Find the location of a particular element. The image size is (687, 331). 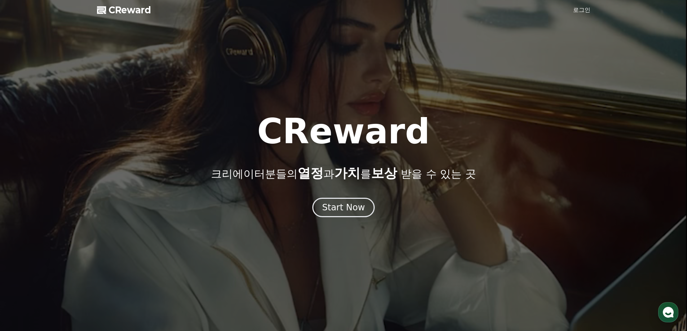

span: 가치 is located at coordinates (347, 173).